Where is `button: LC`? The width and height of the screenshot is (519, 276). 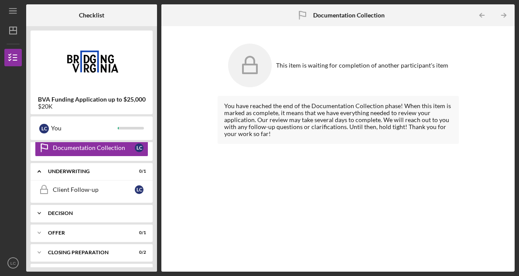
button: LC is located at coordinates (13, 263).